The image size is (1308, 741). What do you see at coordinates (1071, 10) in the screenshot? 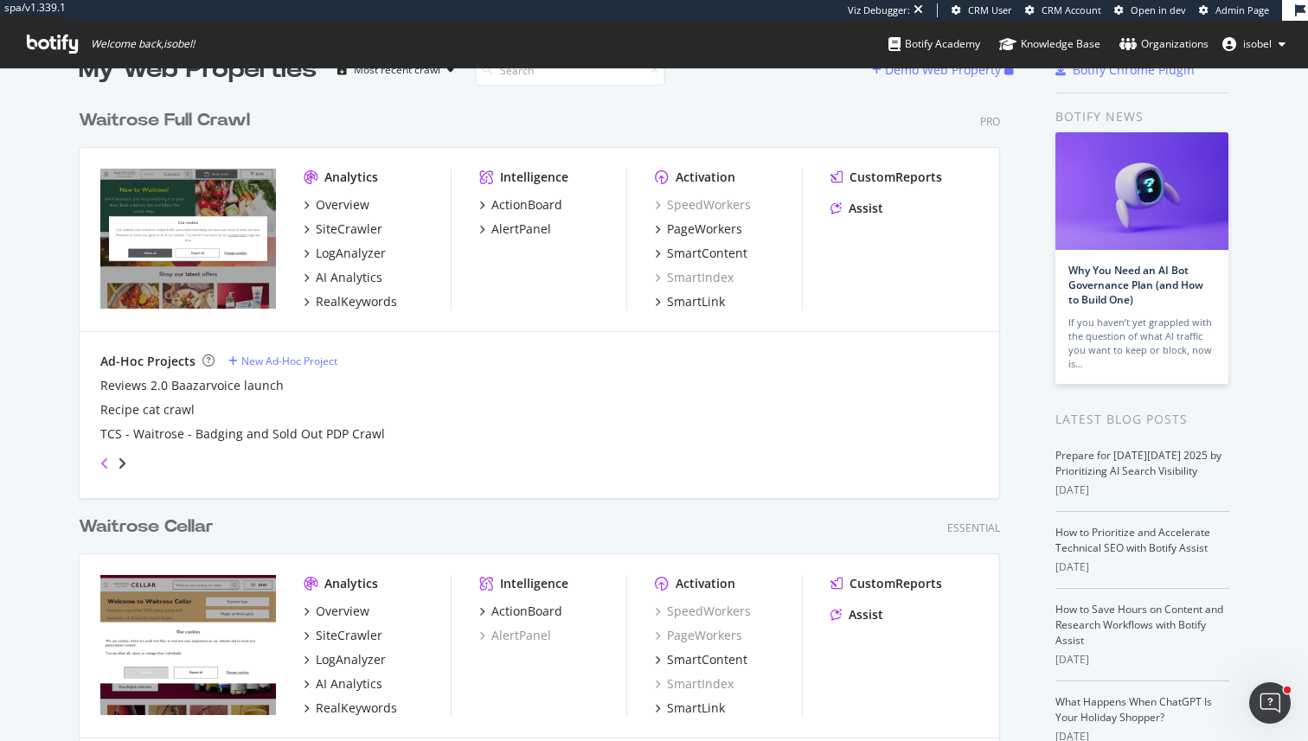
I see `span: CRM Account` at bounding box center [1071, 10].